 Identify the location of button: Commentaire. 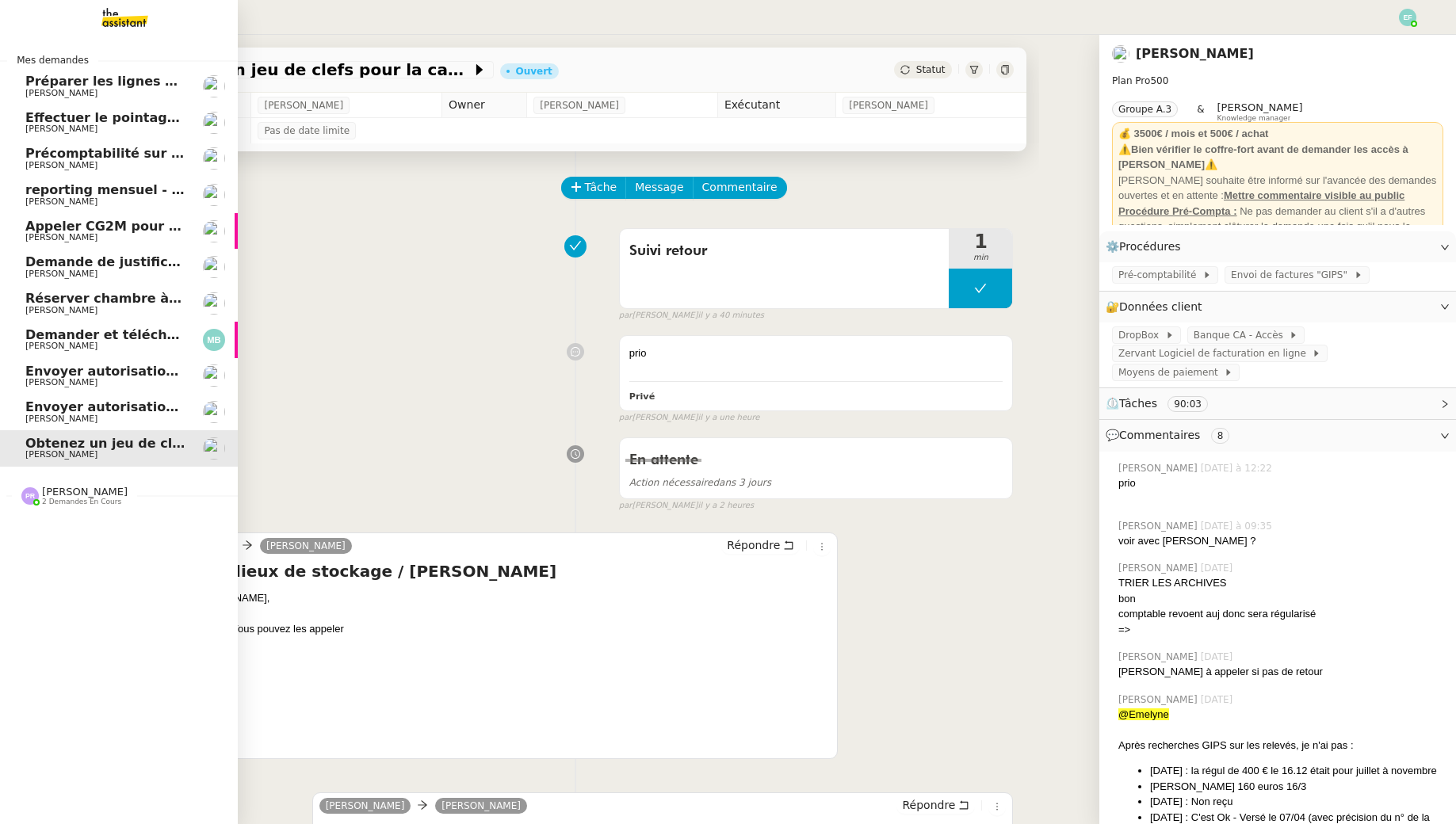
(739, 188).